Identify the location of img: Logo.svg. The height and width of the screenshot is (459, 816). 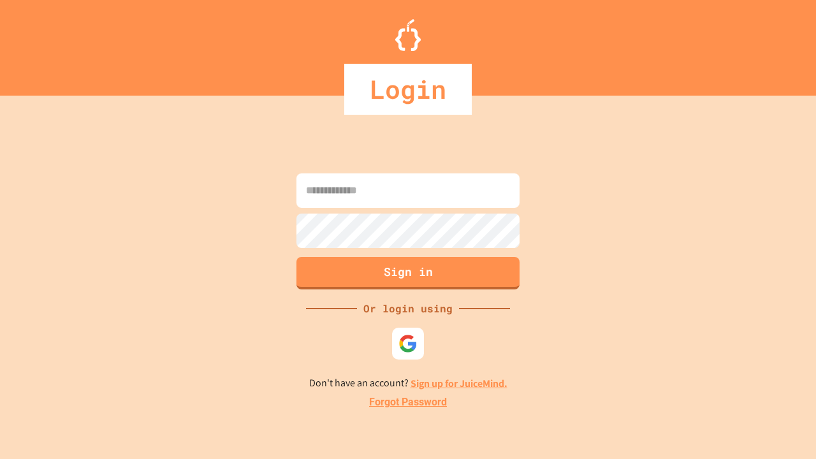
(408, 35).